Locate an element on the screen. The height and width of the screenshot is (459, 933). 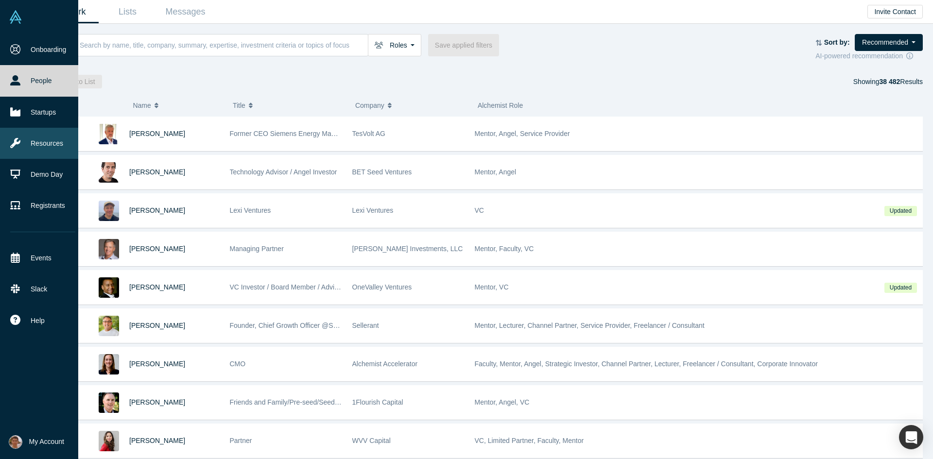
img: Kenan Rappuchi's Profile Image is located at coordinates (109, 326).